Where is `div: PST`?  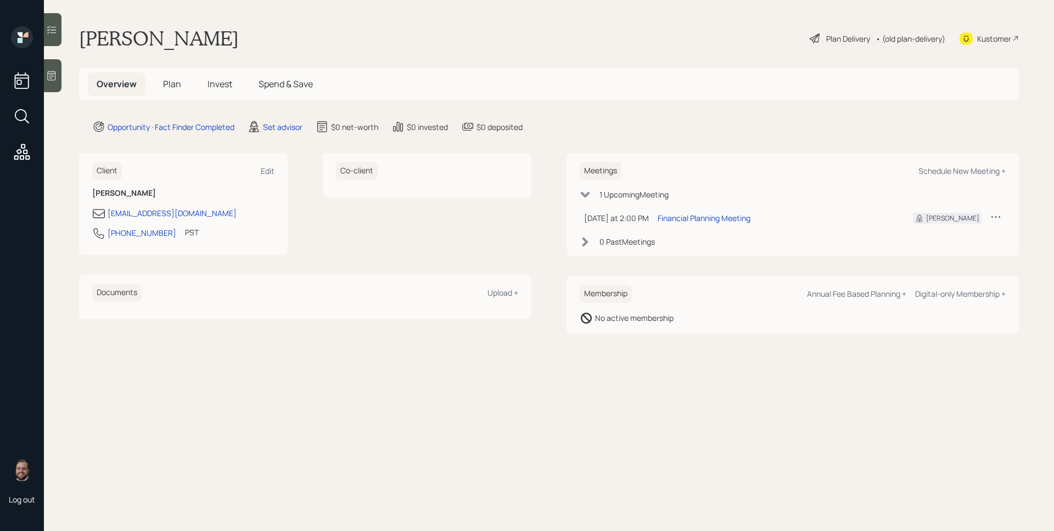
div: PST is located at coordinates (192, 232).